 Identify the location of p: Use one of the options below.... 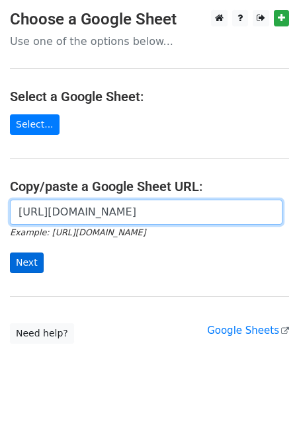
(149, 41).